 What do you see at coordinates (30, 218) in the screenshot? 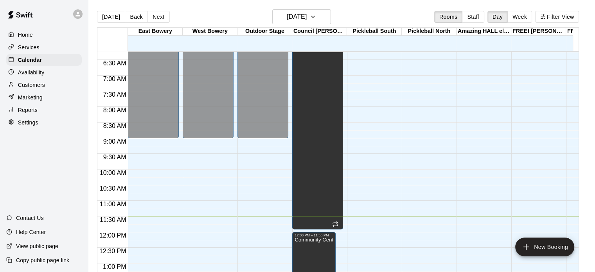
I see `p: Contact Us` at bounding box center [30, 218].